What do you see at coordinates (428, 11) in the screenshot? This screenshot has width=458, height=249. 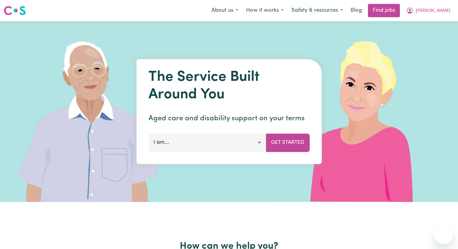 I see `button: My Account` at bounding box center [428, 11].